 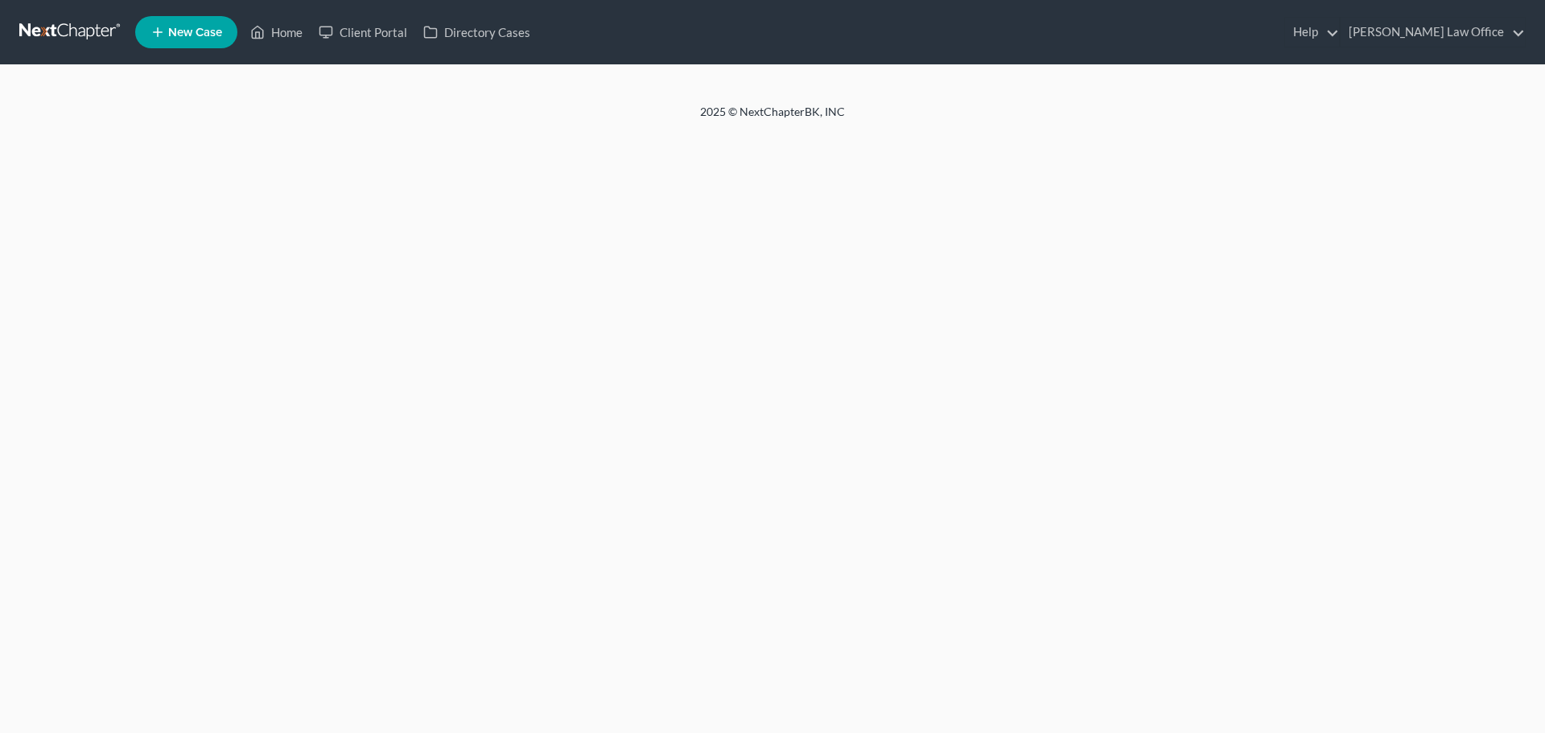 What do you see at coordinates (363, 32) in the screenshot?
I see `a: Client Portal` at bounding box center [363, 32].